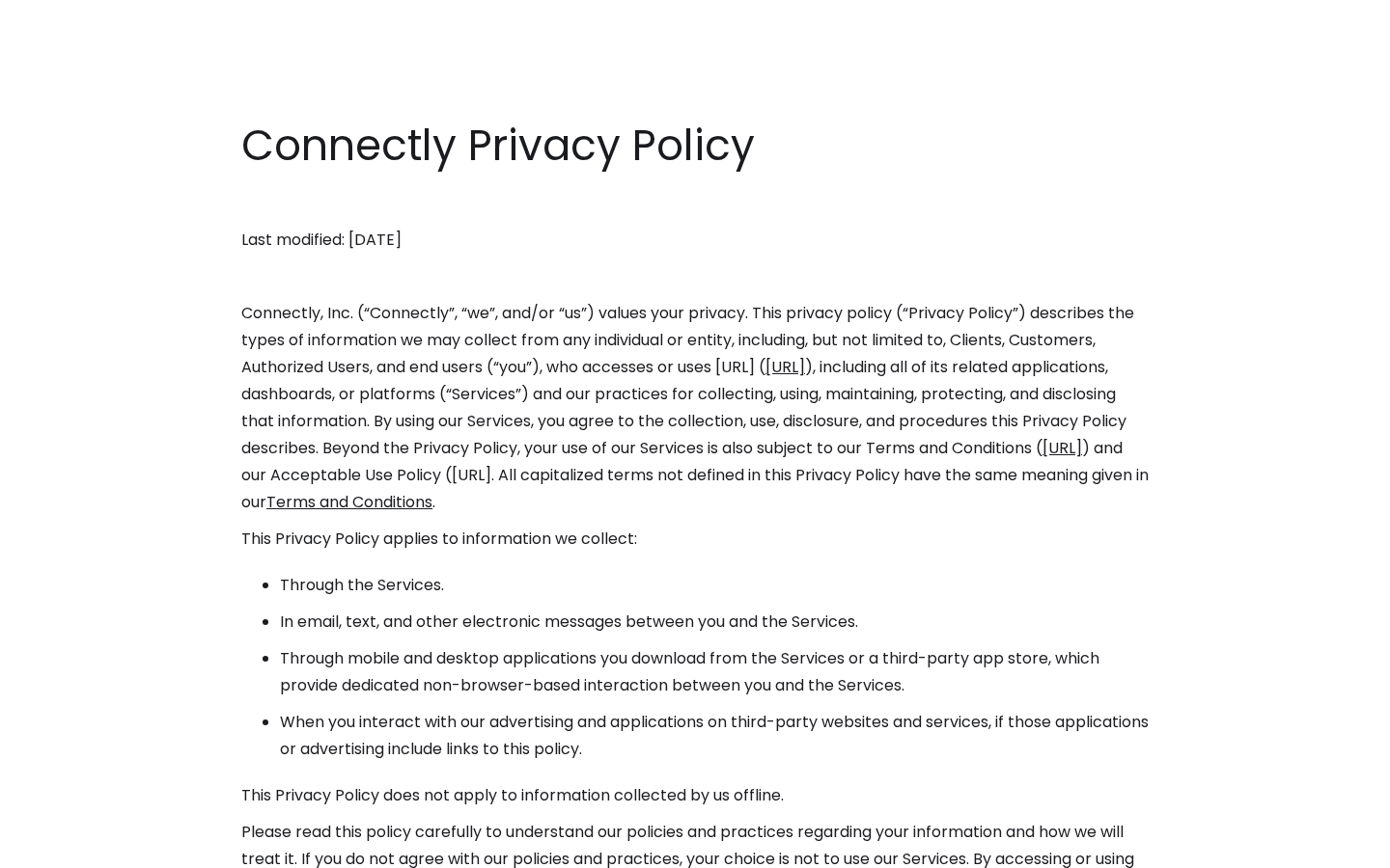 This screenshot has width=1390, height=868. I want to click on li: Through mobile and desktop applications you download from the Services or a third-party app store..., so click(714, 672).